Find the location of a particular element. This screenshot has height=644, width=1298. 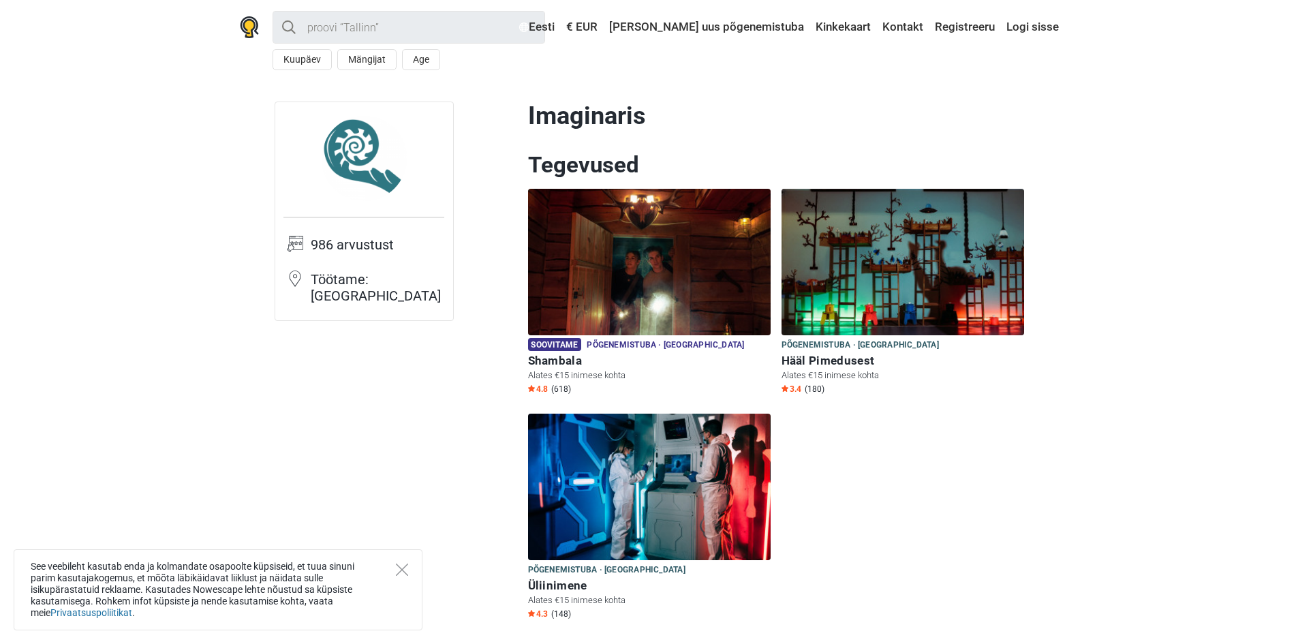

h2: Tegevused is located at coordinates (776, 165).